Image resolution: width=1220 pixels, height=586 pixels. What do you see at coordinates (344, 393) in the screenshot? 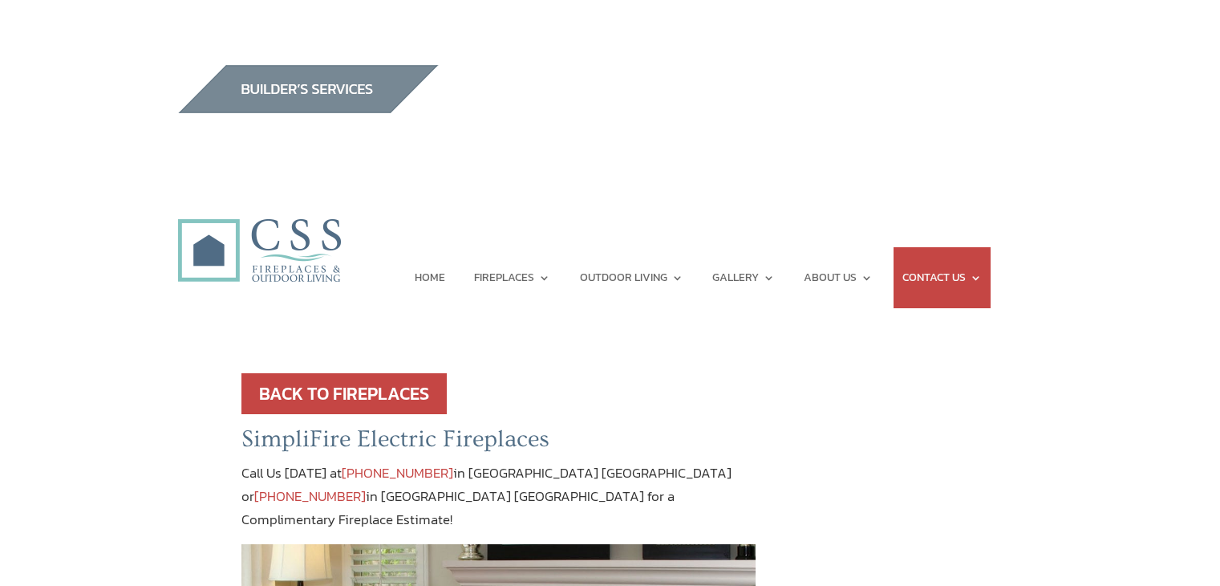
I see `a: BACK TO FIREPLACES` at bounding box center [344, 393].